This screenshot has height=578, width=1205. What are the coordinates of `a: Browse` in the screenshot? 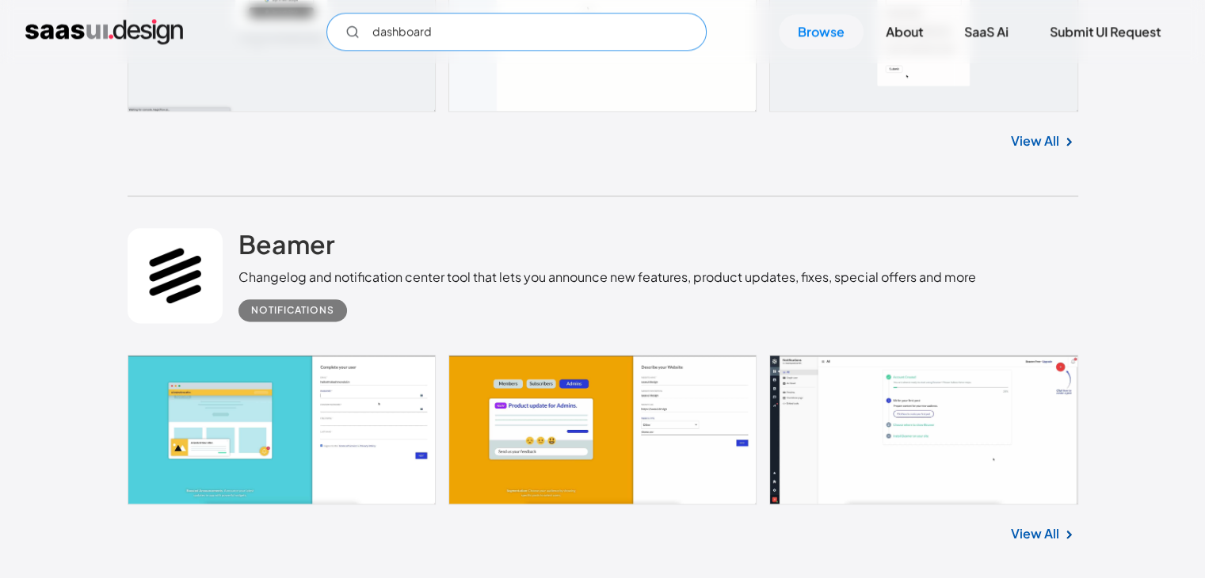 It's located at (821, 32).